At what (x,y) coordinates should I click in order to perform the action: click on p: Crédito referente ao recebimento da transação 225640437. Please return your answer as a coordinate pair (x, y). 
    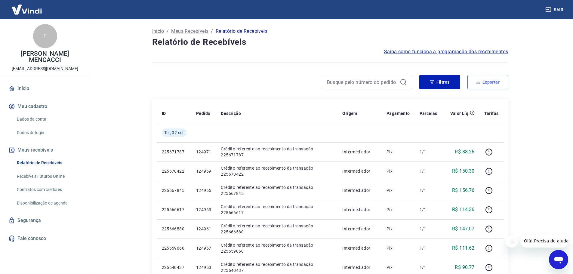
    Looking at the image, I should click on (277, 268).